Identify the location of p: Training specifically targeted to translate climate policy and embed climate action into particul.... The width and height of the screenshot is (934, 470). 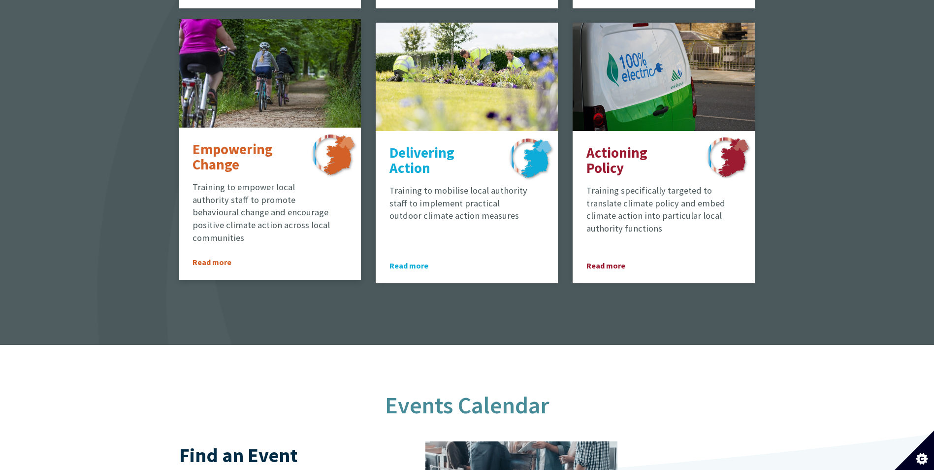
(656, 209).